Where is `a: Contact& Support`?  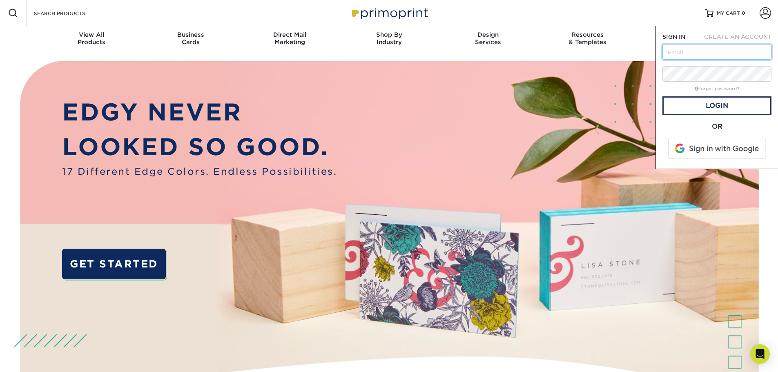 a: Contact& Support is located at coordinates (687, 39).